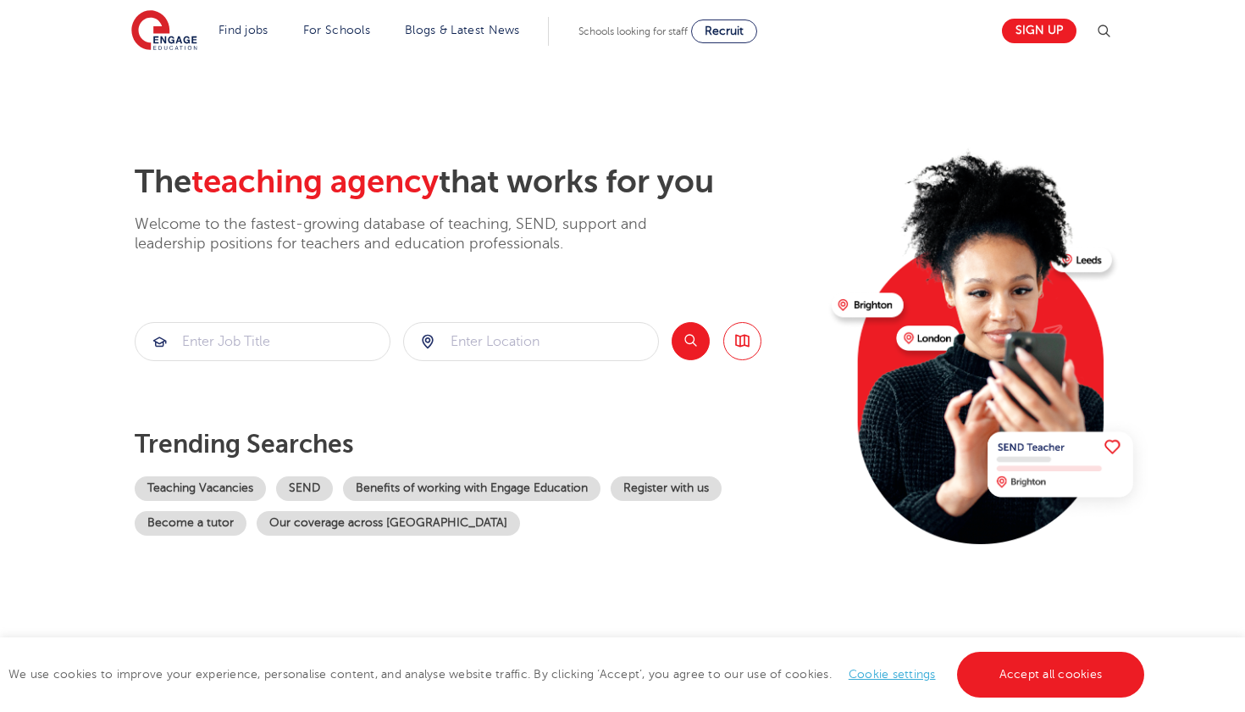 The image size is (1245, 712). Describe the element at coordinates (633, 31) in the screenshot. I see `span: Schools looking for staff` at that location.